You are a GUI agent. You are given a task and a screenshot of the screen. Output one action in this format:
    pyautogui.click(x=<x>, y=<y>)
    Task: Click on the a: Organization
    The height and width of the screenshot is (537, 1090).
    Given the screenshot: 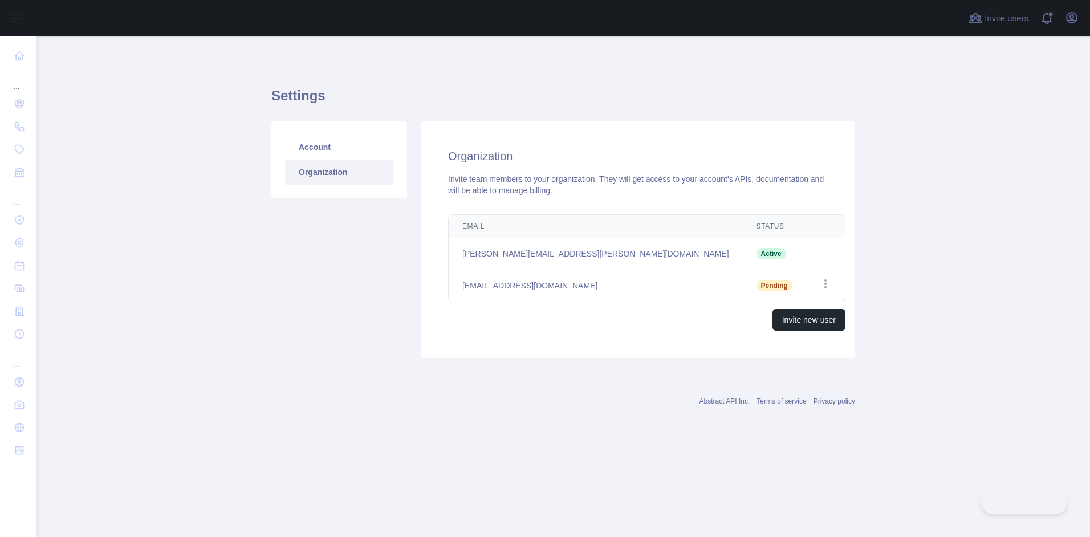 What is the action you would take?
    pyautogui.click(x=339, y=172)
    